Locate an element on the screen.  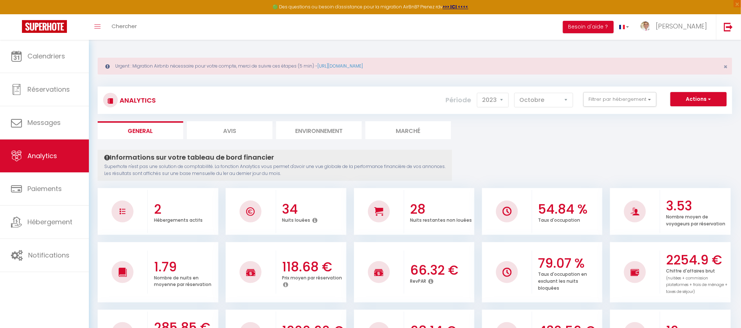
span: Hébergement is located at coordinates (50, 222).